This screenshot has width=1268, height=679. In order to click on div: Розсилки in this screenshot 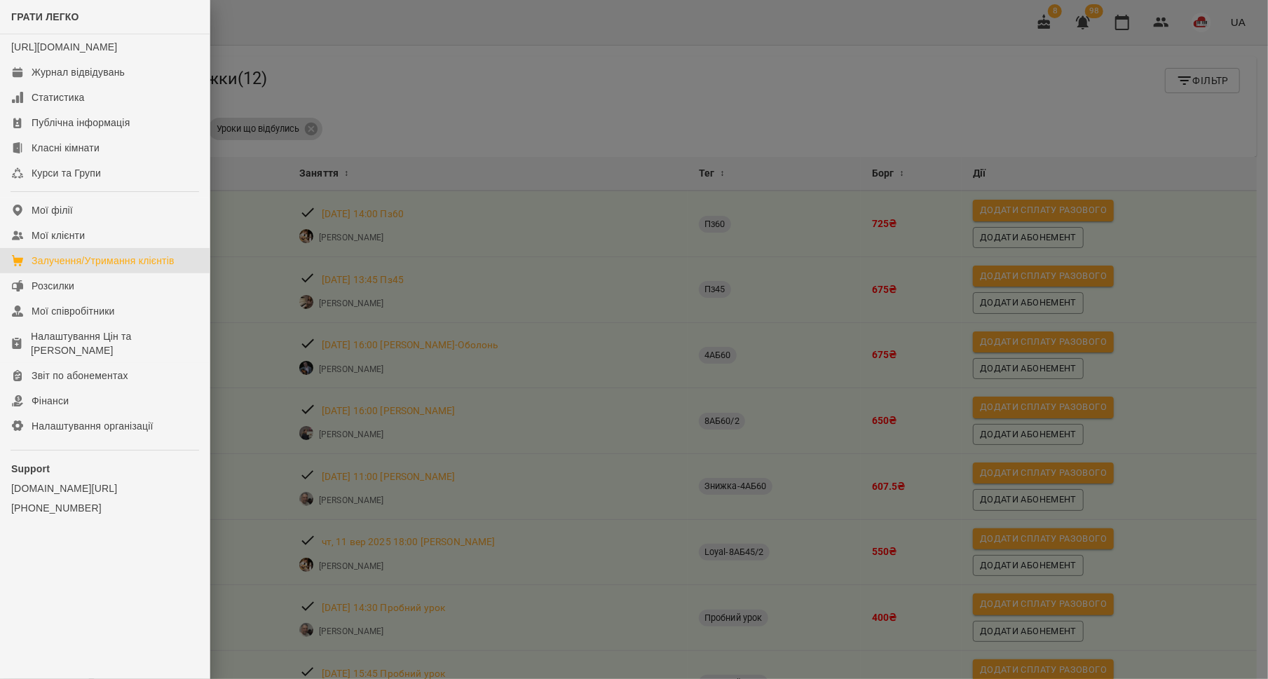, I will do `click(53, 286)`.